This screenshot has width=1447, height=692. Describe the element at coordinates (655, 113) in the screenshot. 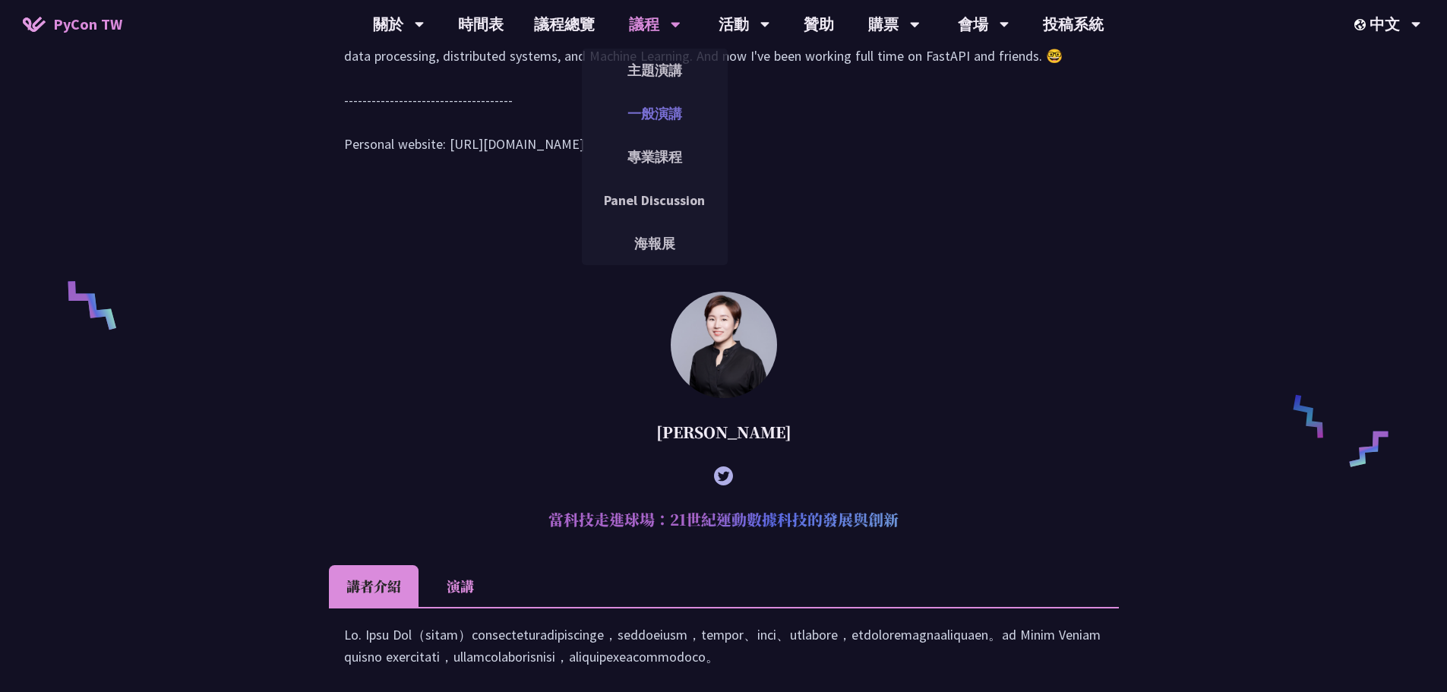

I see `a: 一般演講` at that location.